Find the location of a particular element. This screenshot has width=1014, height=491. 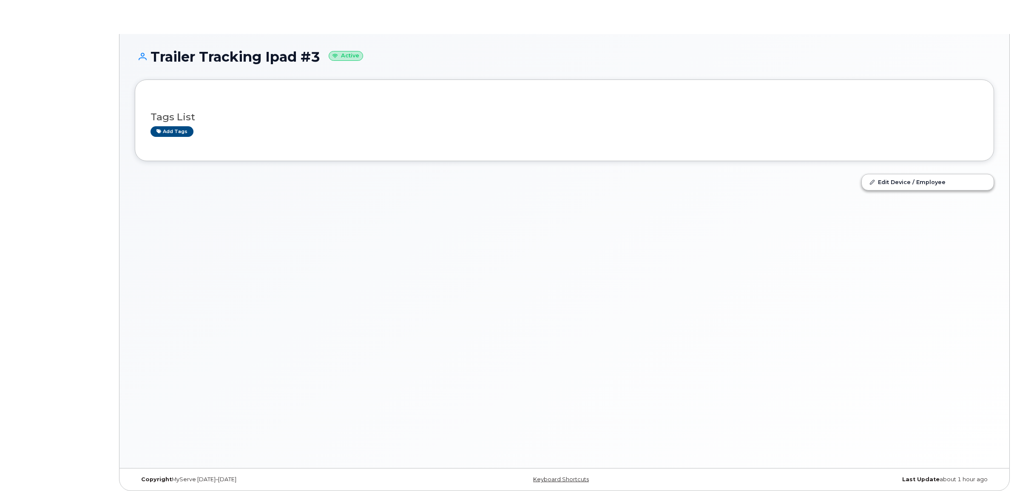

strong: Last Update is located at coordinates (921, 479).